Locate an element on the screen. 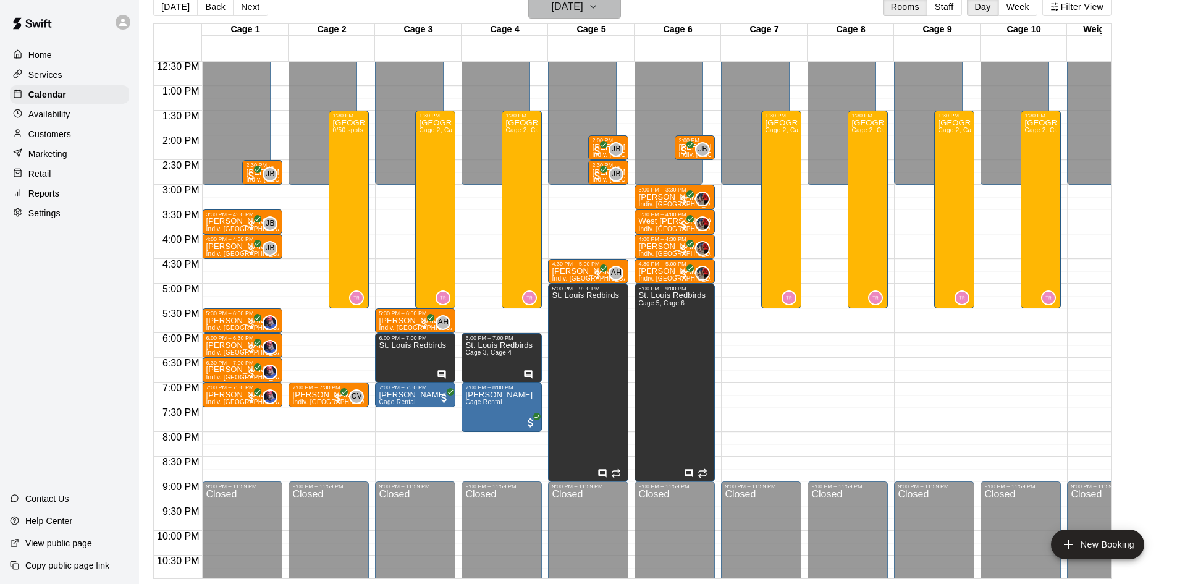 This screenshot has width=1177, height=584. span: 3:30 PM is located at coordinates (181, 214).